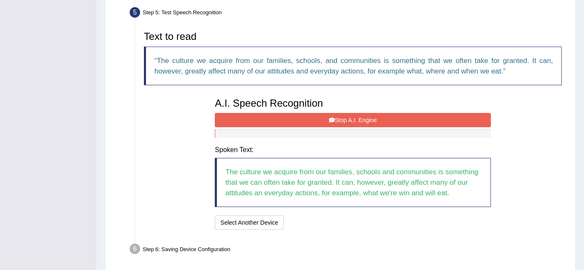 This screenshot has height=270, width=584. What do you see at coordinates (352, 103) in the screenshot?
I see `h3: A.I. Speech Recognition` at bounding box center [352, 103].